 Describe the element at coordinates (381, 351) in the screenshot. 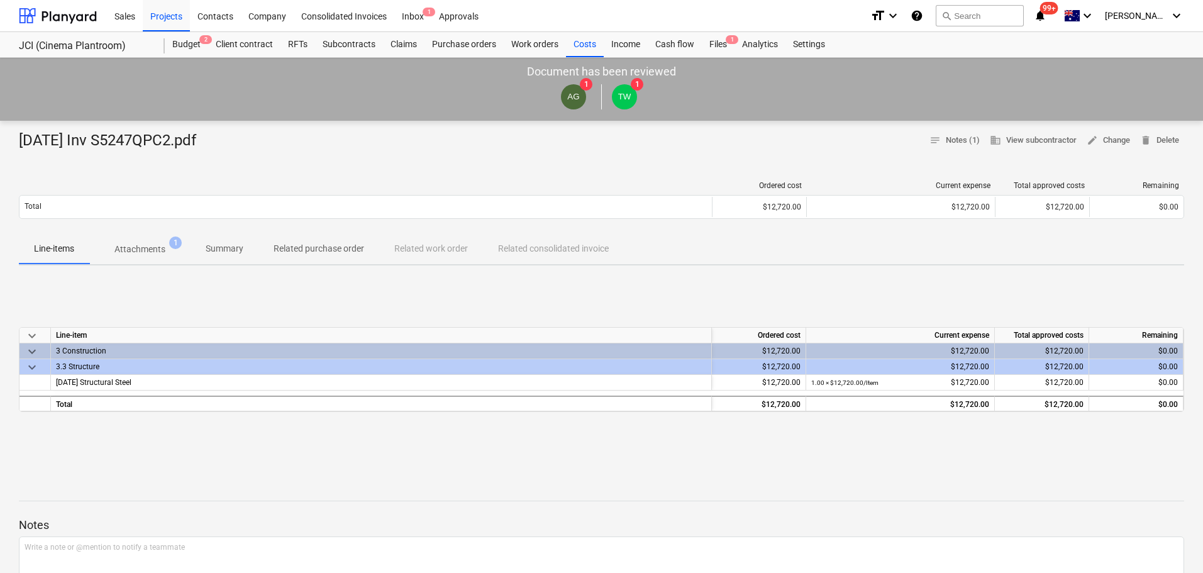

I see `div: 3 Construction` at that location.